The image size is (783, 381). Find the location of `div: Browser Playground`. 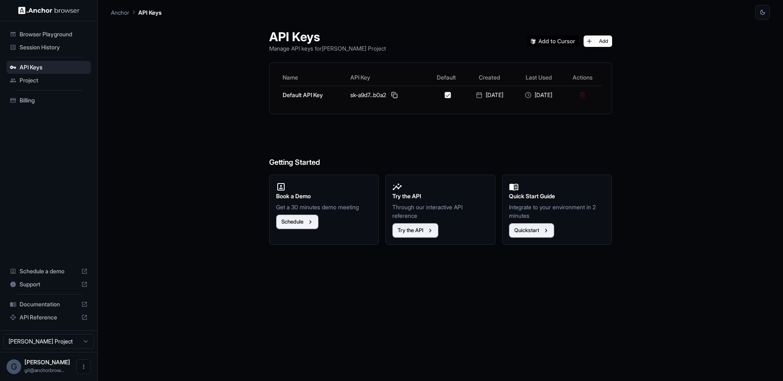

div: Browser Playground is located at coordinates (49, 34).